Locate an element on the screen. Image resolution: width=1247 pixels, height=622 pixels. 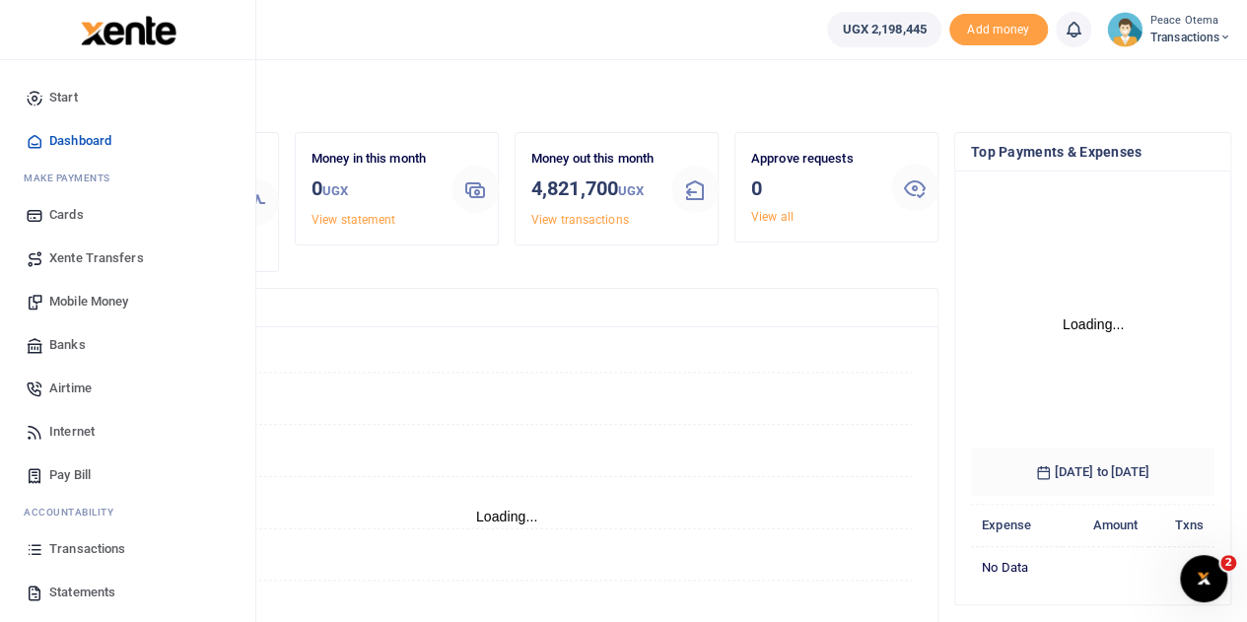
span: Airtime is located at coordinates (70, 388).